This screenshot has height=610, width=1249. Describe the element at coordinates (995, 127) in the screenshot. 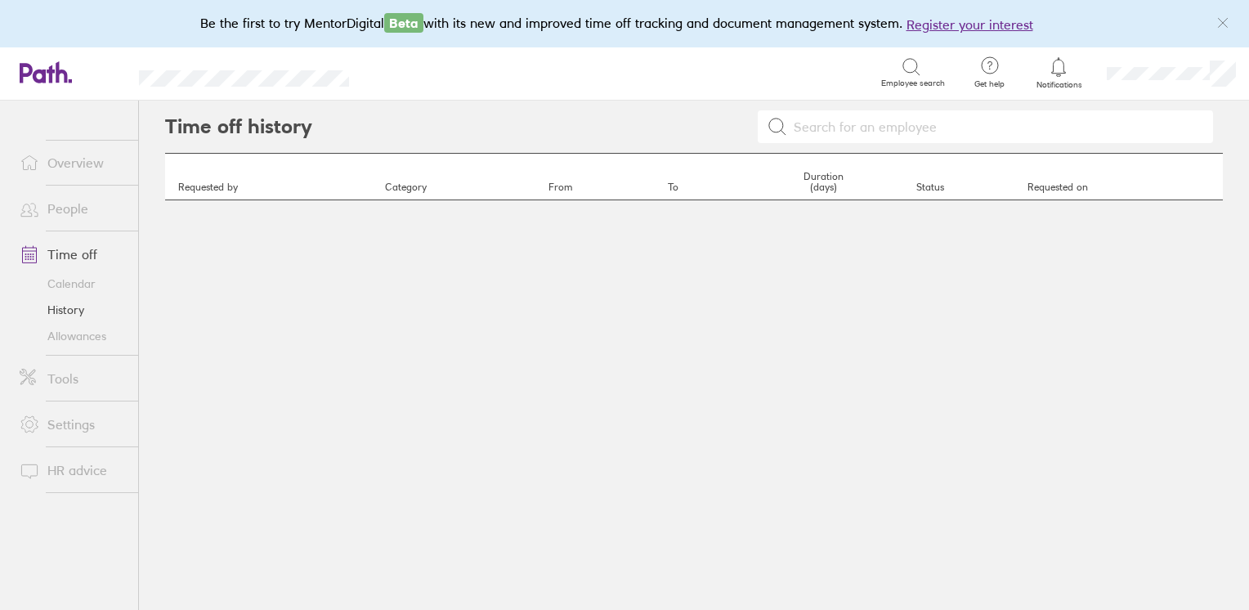

I see `input: Search for an employee` at that location.